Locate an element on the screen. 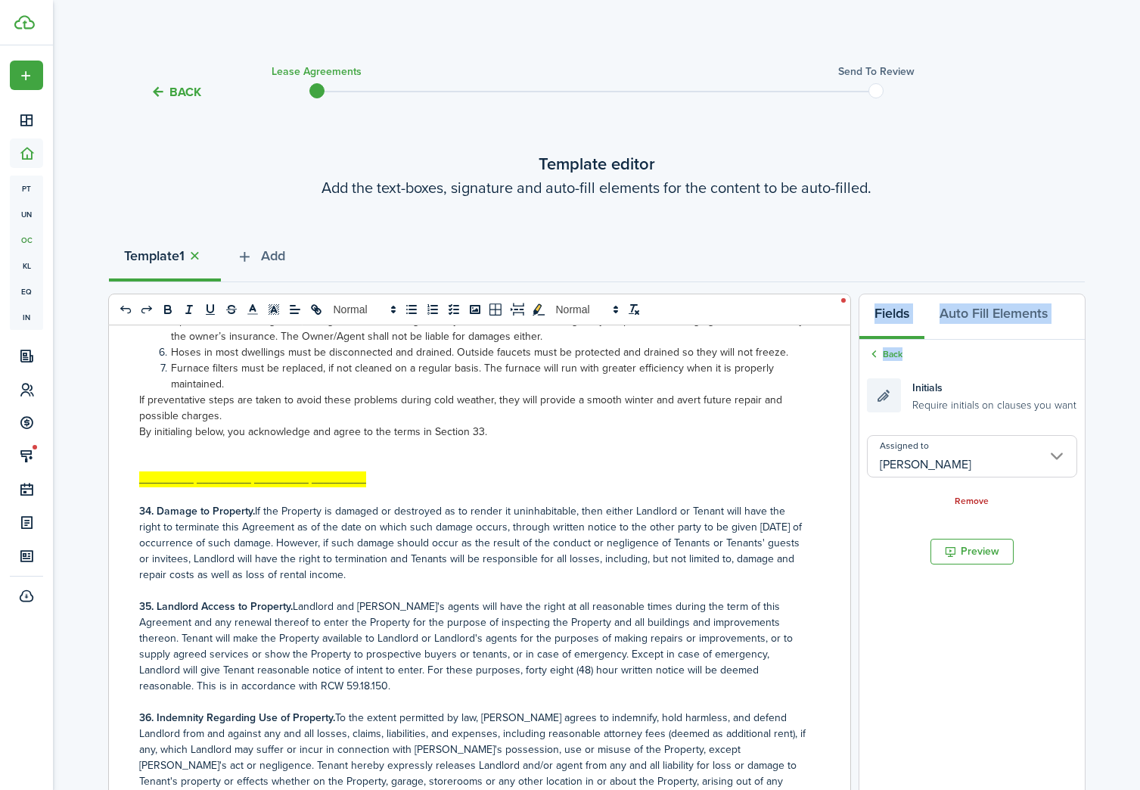 The width and height of the screenshot is (1140, 790). button: strike is located at coordinates (231, 309).